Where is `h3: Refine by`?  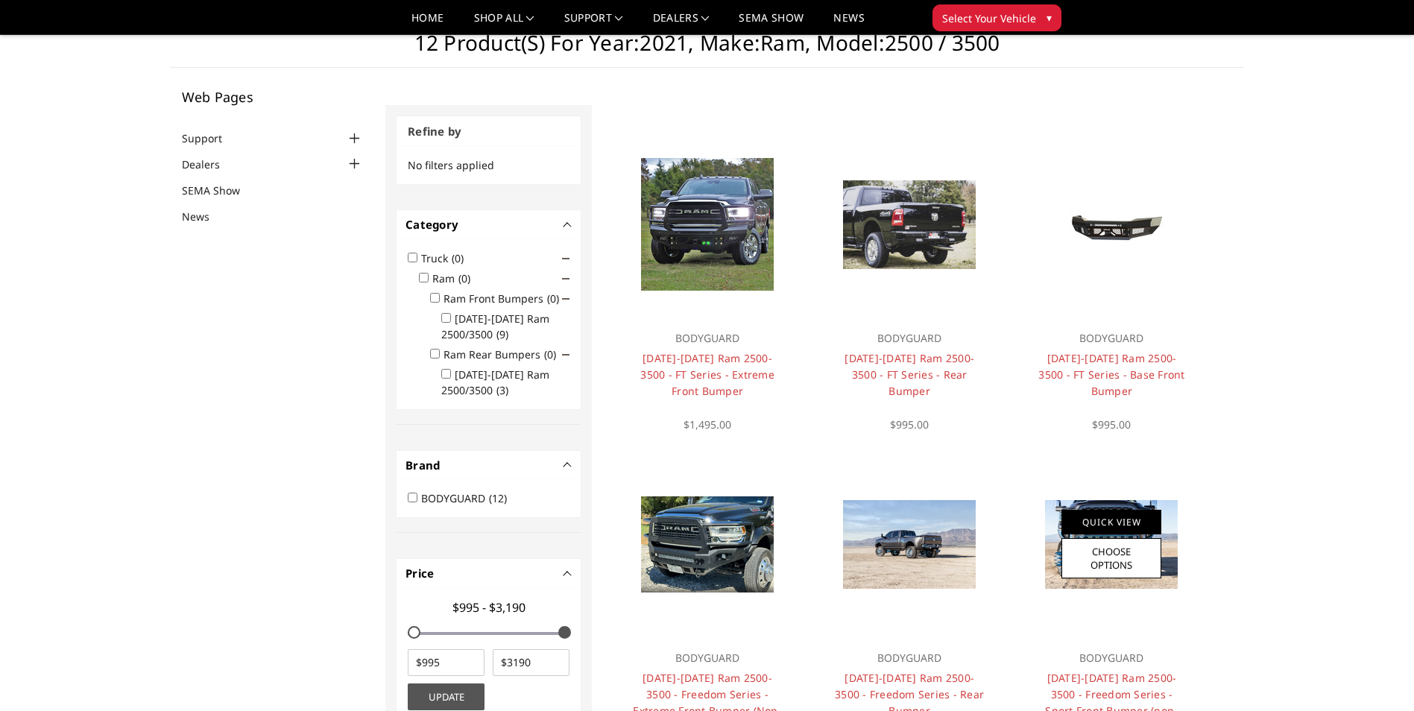 h3: Refine by is located at coordinates (488, 131).